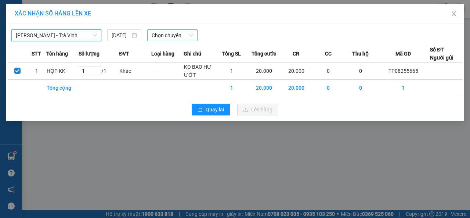  Describe the element at coordinates (360, 54) in the screenshot. I see `span: Thu hộ` at that location.